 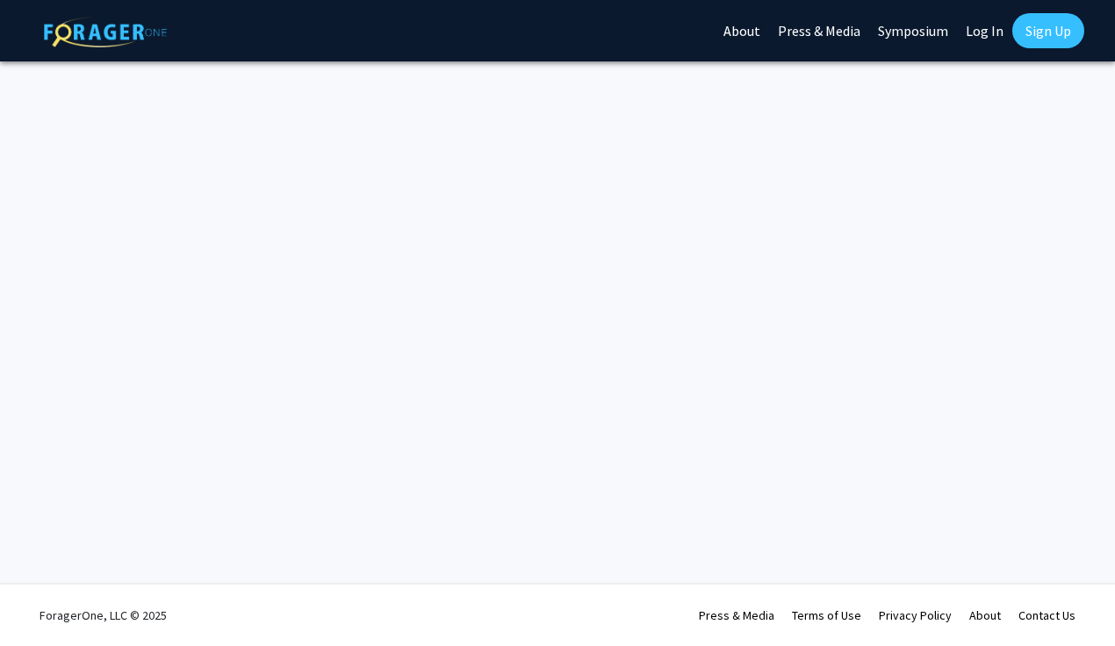 I want to click on a: Press & Media, so click(x=737, y=615).